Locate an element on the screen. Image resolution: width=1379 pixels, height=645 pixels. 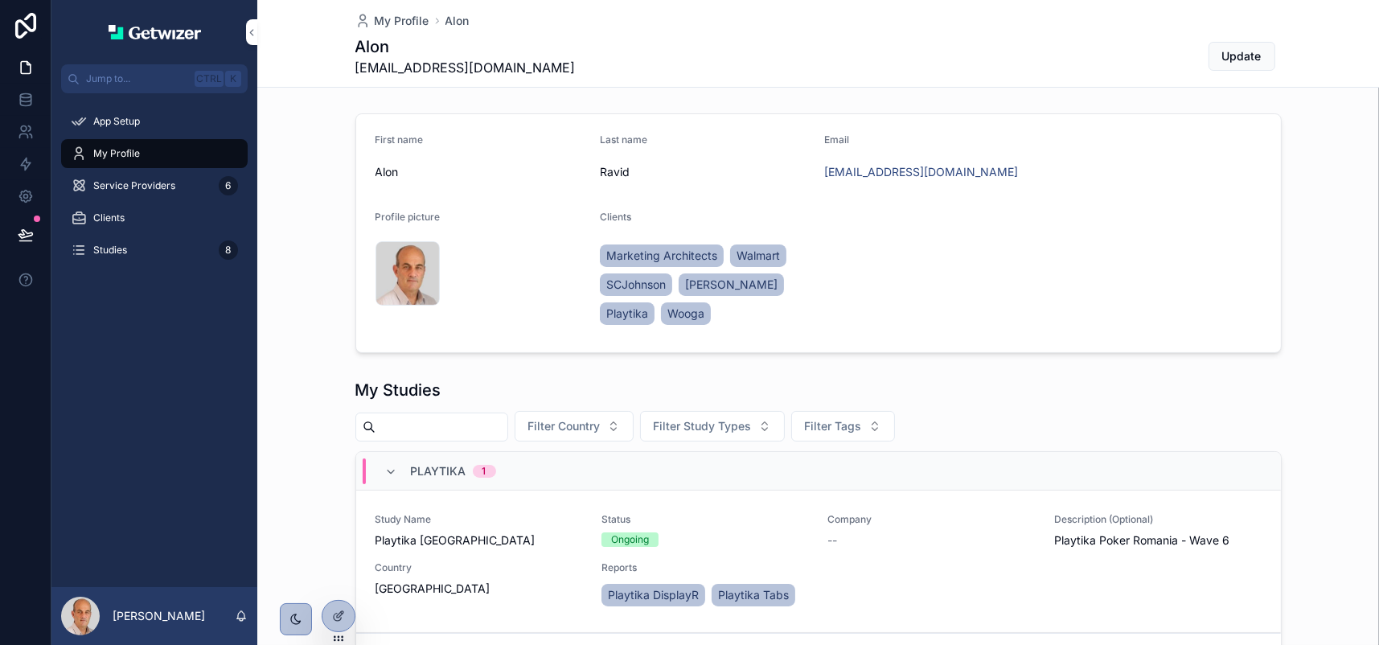
a: SCJohnson is located at coordinates (636, 285).